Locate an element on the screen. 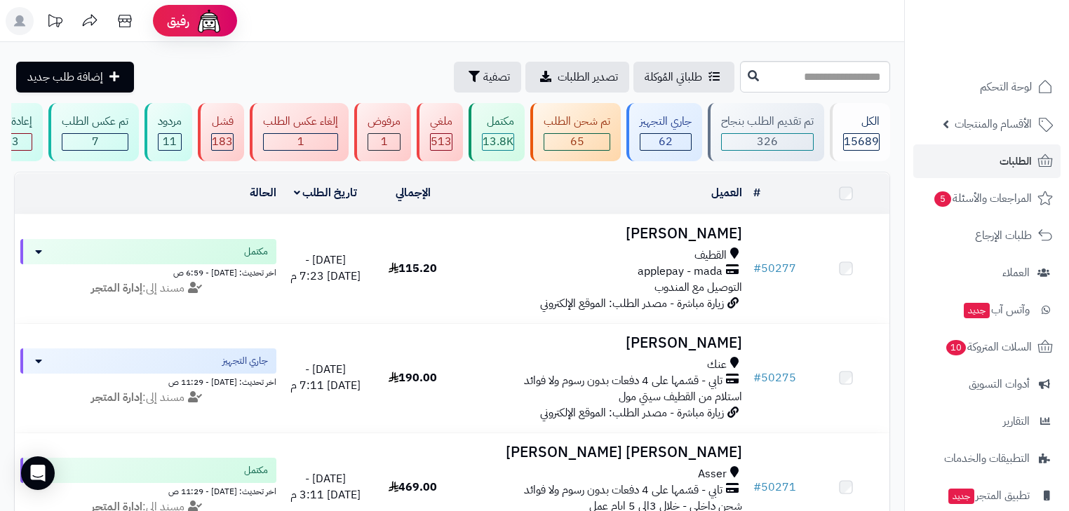 The image size is (1069, 511). span: المراجعات والأسئلة is located at coordinates (982, 198).